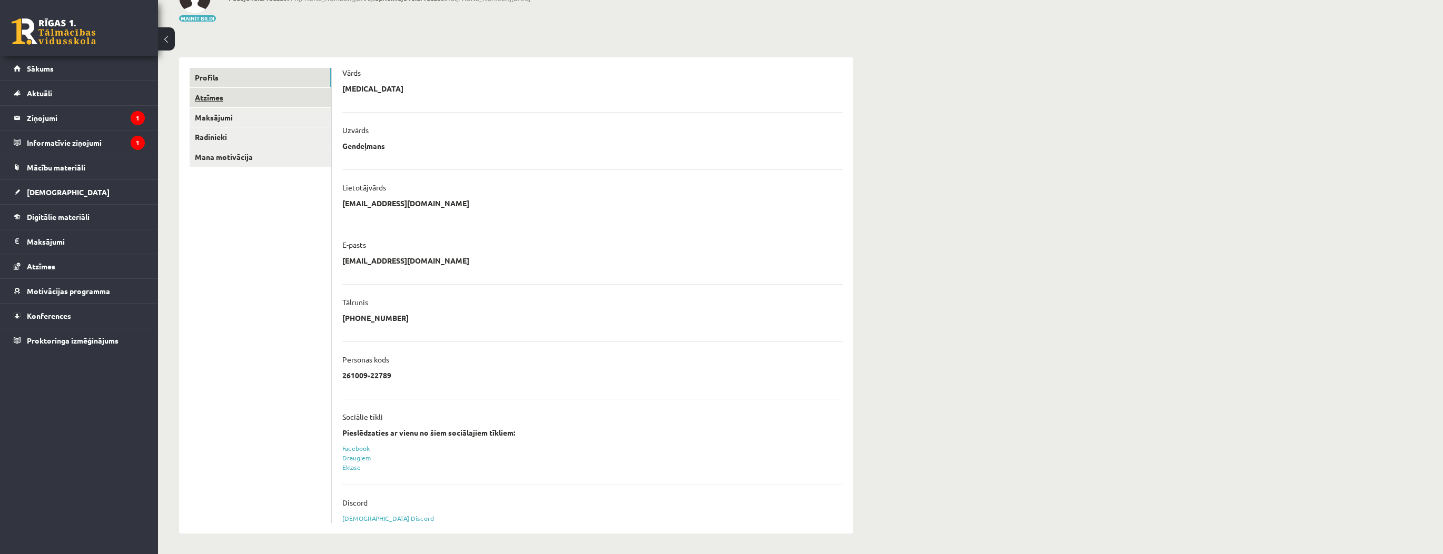 This screenshot has height=554, width=1443. I want to click on p: Tālrunis, so click(355, 302).